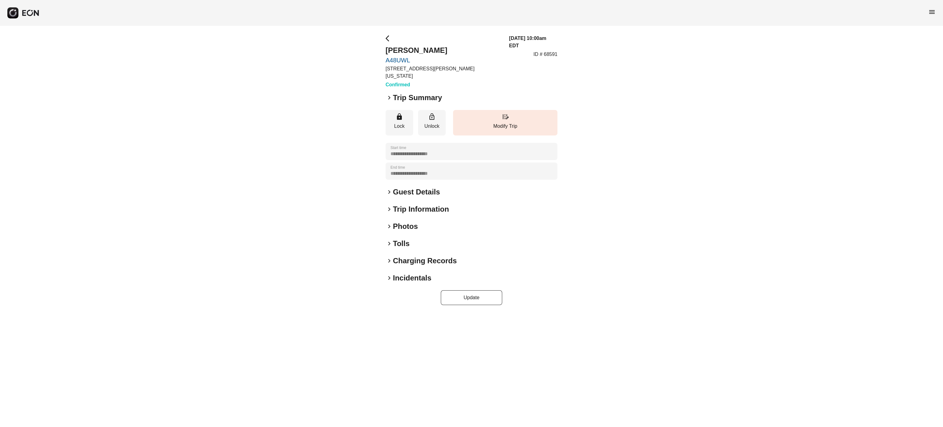  I want to click on span: lock_open, so click(432, 117).